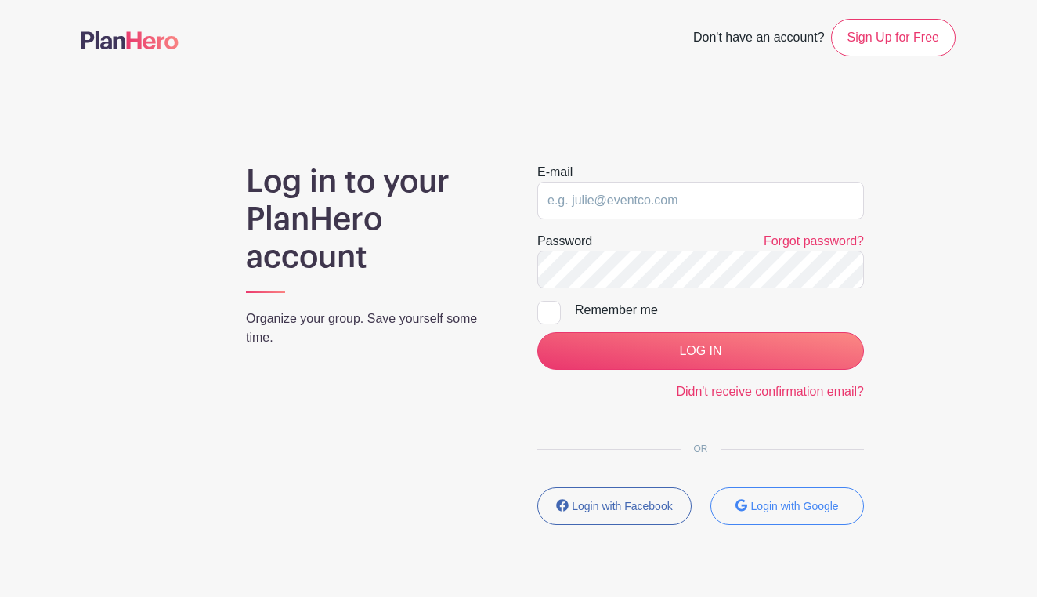  I want to click on a: Sign Up for Free, so click(893, 38).